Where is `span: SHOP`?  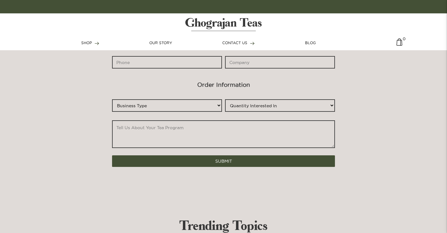 span: SHOP is located at coordinates (86, 43).